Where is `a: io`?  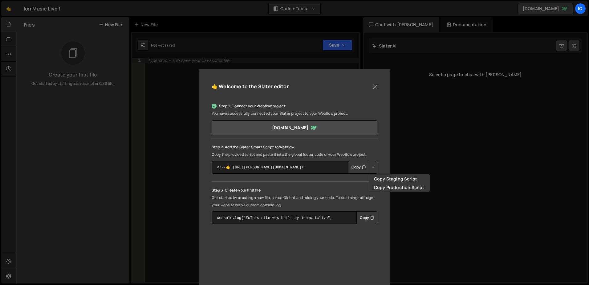
a: io is located at coordinates (580, 9).